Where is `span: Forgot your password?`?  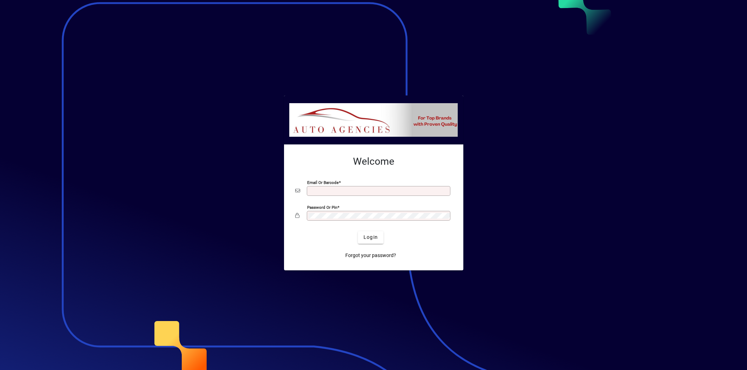
span: Forgot your password? is located at coordinates (370, 256).